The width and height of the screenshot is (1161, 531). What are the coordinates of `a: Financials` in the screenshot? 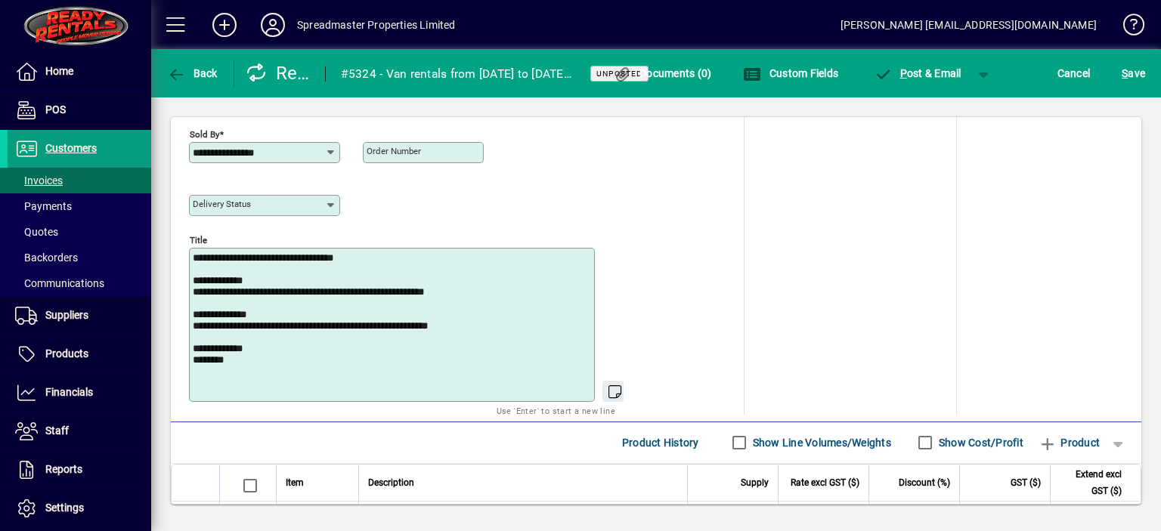 It's located at (79, 393).